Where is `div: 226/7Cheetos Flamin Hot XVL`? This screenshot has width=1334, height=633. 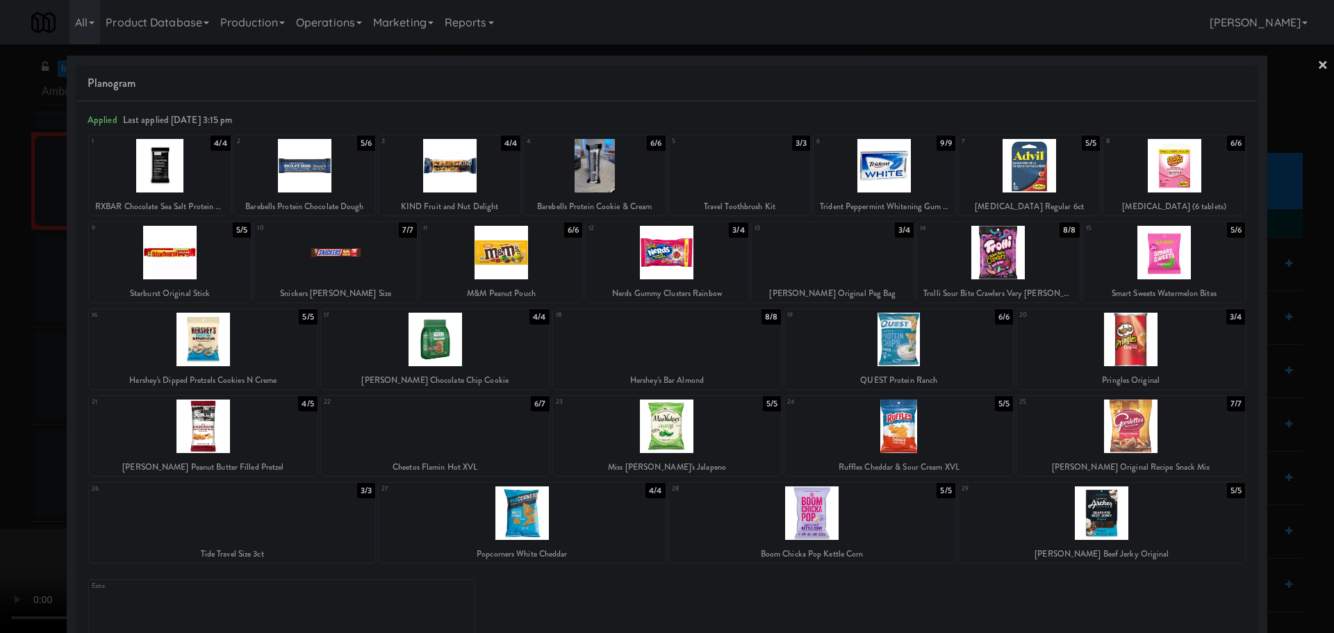
div: 226/7Cheetos Flamin Hot XVL is located at coordinates (435, 436).